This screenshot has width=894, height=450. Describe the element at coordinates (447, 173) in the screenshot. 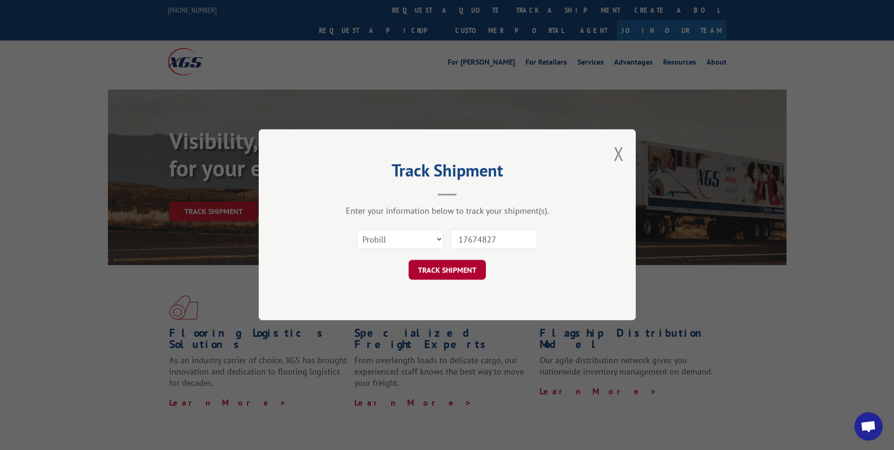

I see `h2: Track Shipment` at that location.